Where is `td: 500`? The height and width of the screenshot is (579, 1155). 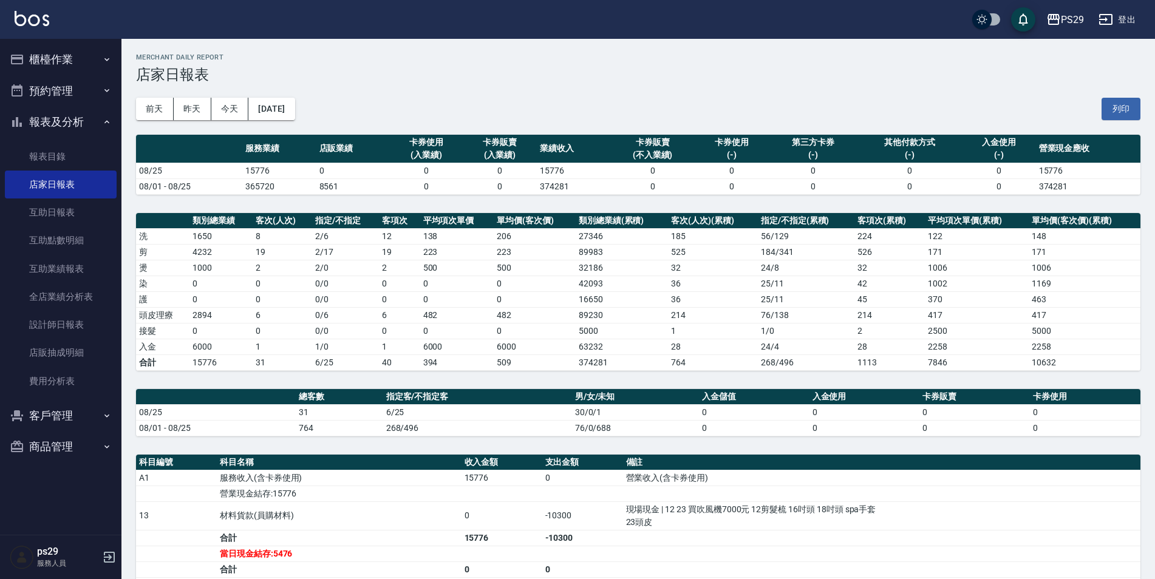 td: 500 is located at coordinates (457, 268).